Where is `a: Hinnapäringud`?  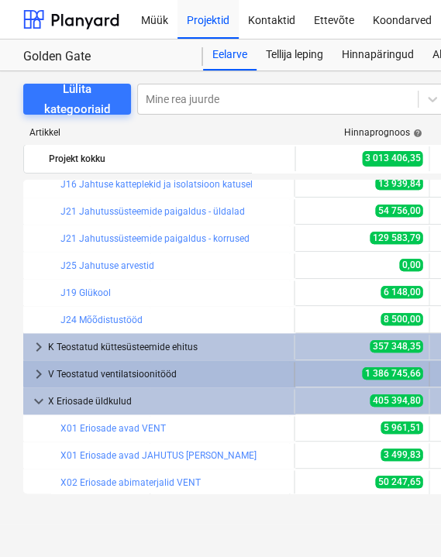 a: Hinnapäringud is located at coordinates (377, 55).